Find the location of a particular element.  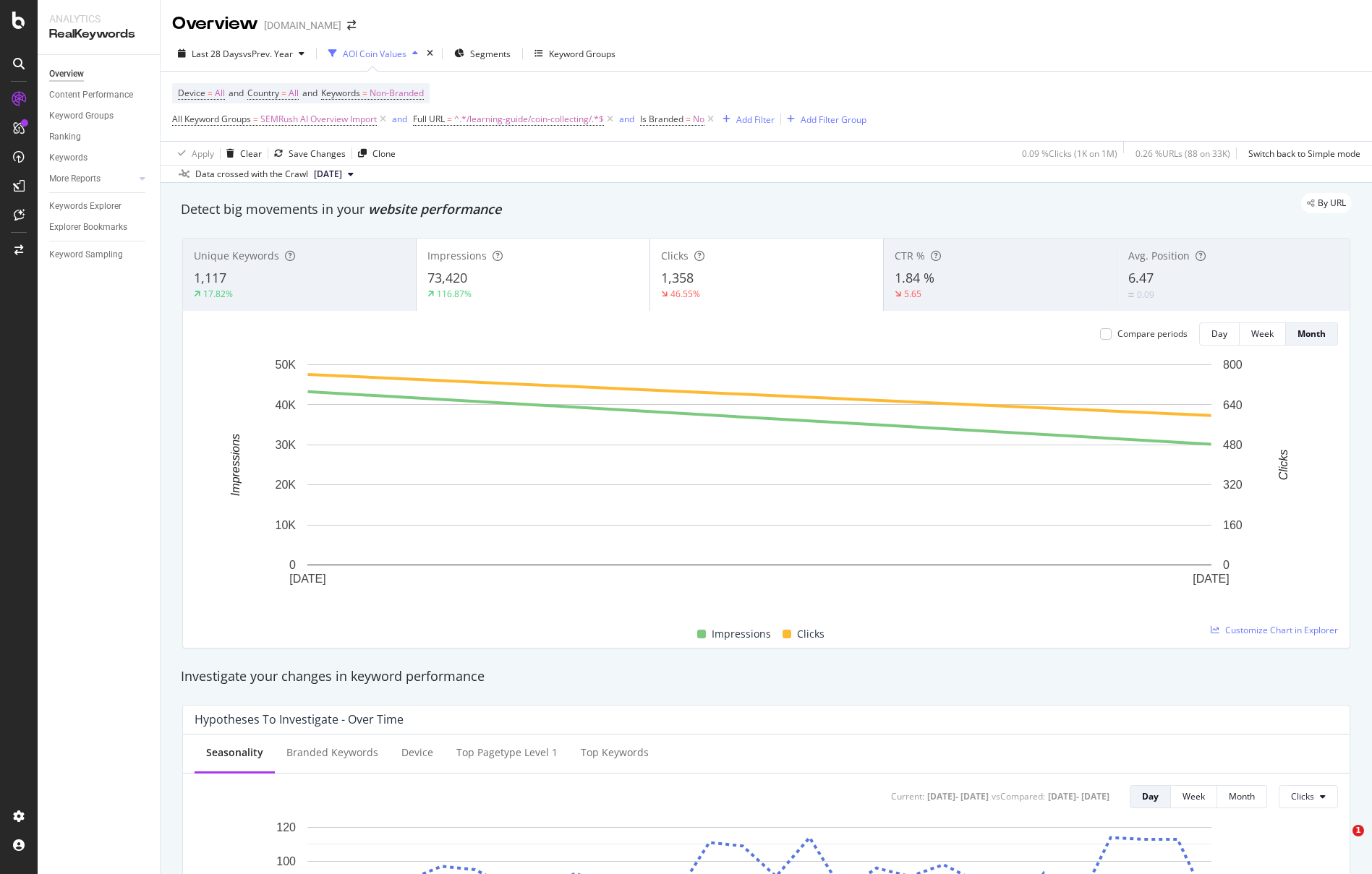

svg: A chart. is located at coordinates (759, 483).